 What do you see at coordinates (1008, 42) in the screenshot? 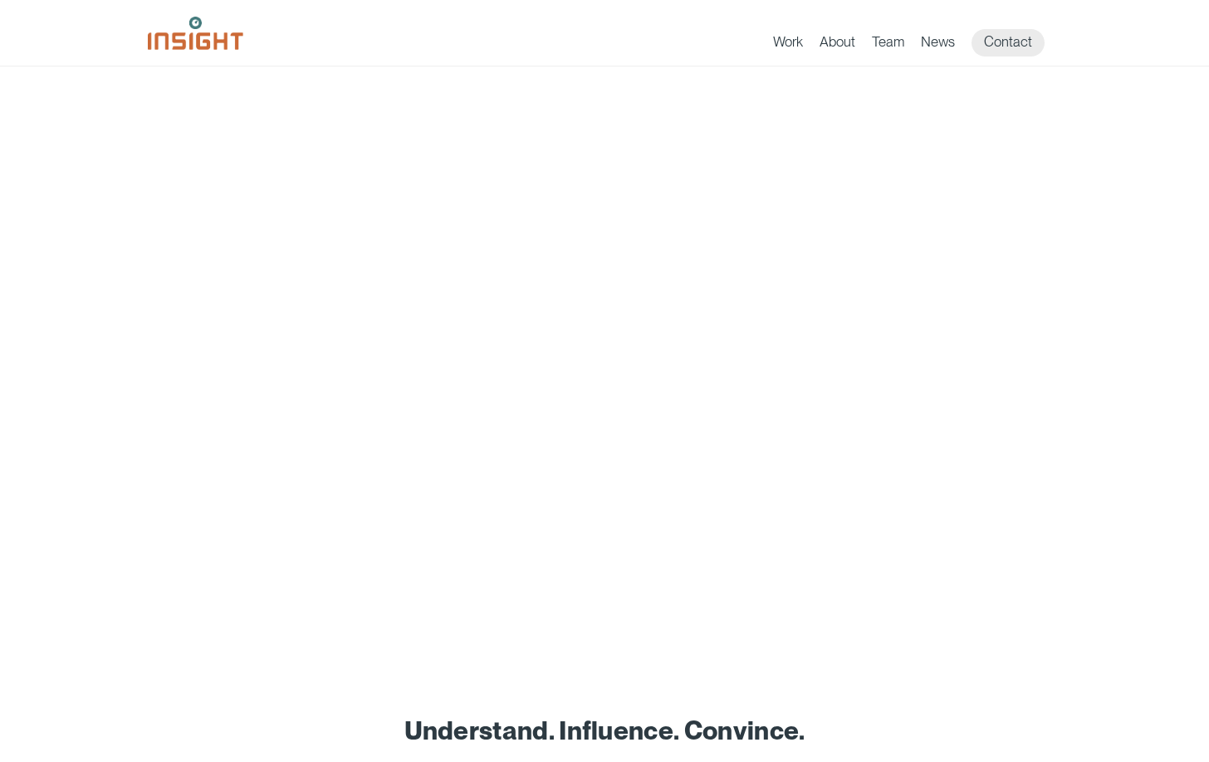
I see `a: Contact` at bounding box center [1008, 42].